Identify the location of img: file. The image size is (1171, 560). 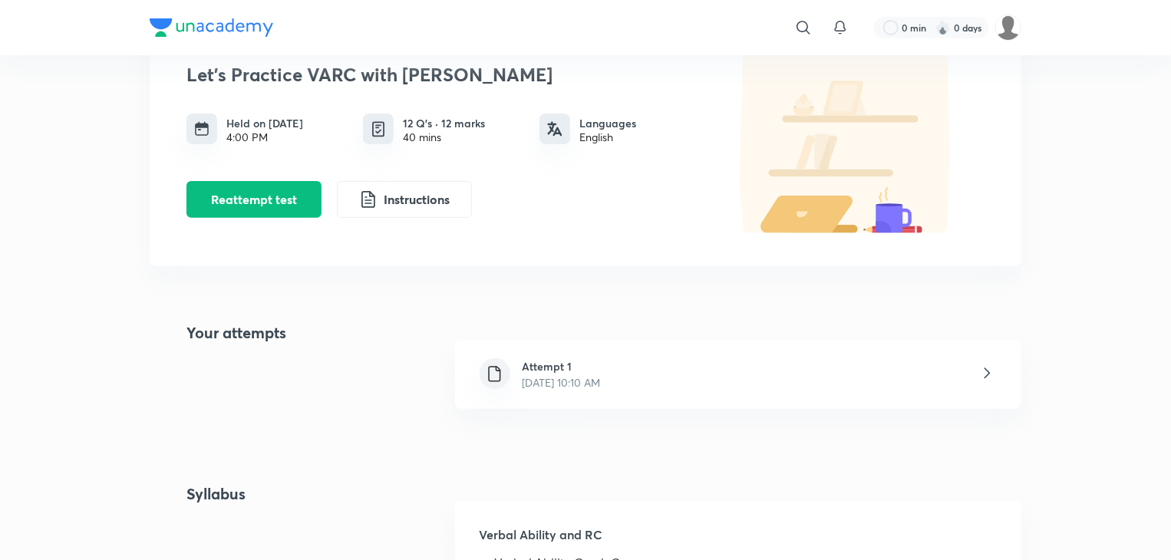
(494, 374).